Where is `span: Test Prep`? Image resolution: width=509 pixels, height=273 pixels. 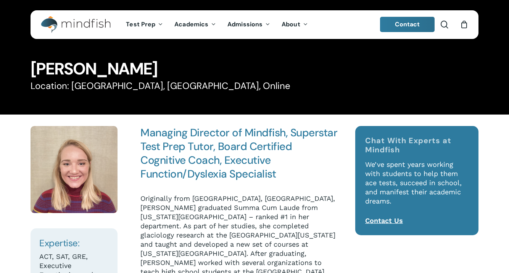 span: Test Prep is located at coordinates (140, 24).